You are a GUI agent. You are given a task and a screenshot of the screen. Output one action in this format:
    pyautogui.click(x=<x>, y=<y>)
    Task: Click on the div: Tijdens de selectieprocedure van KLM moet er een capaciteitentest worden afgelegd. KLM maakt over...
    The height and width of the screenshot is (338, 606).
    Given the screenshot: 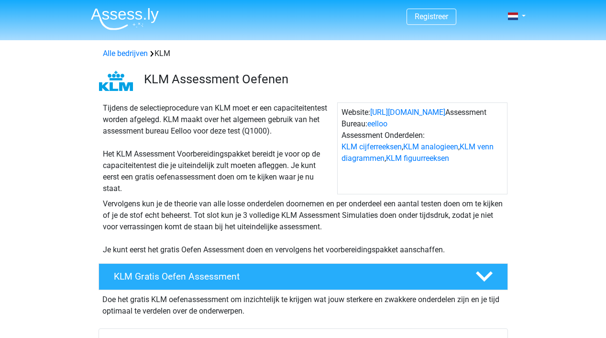 What is the action you would take?
    pyautogui.click(x=218, y=148)
    